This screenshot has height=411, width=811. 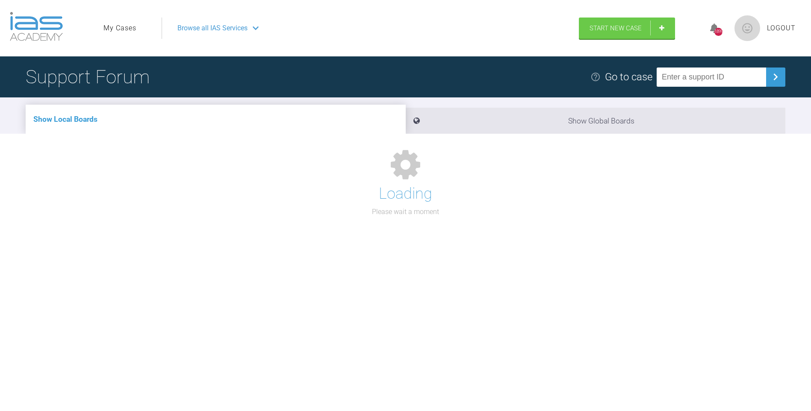 I want to click on li: Show Global Boards, so click(x=595, y=121).